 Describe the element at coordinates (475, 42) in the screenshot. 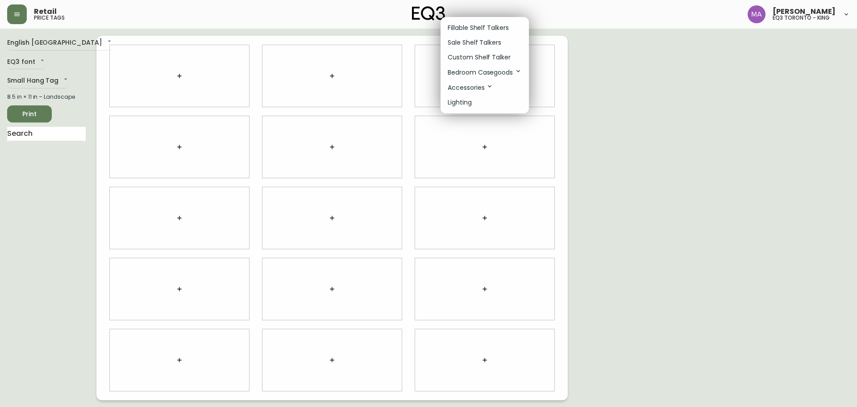

I see `p: Sale Shelf Talkers` at that location.